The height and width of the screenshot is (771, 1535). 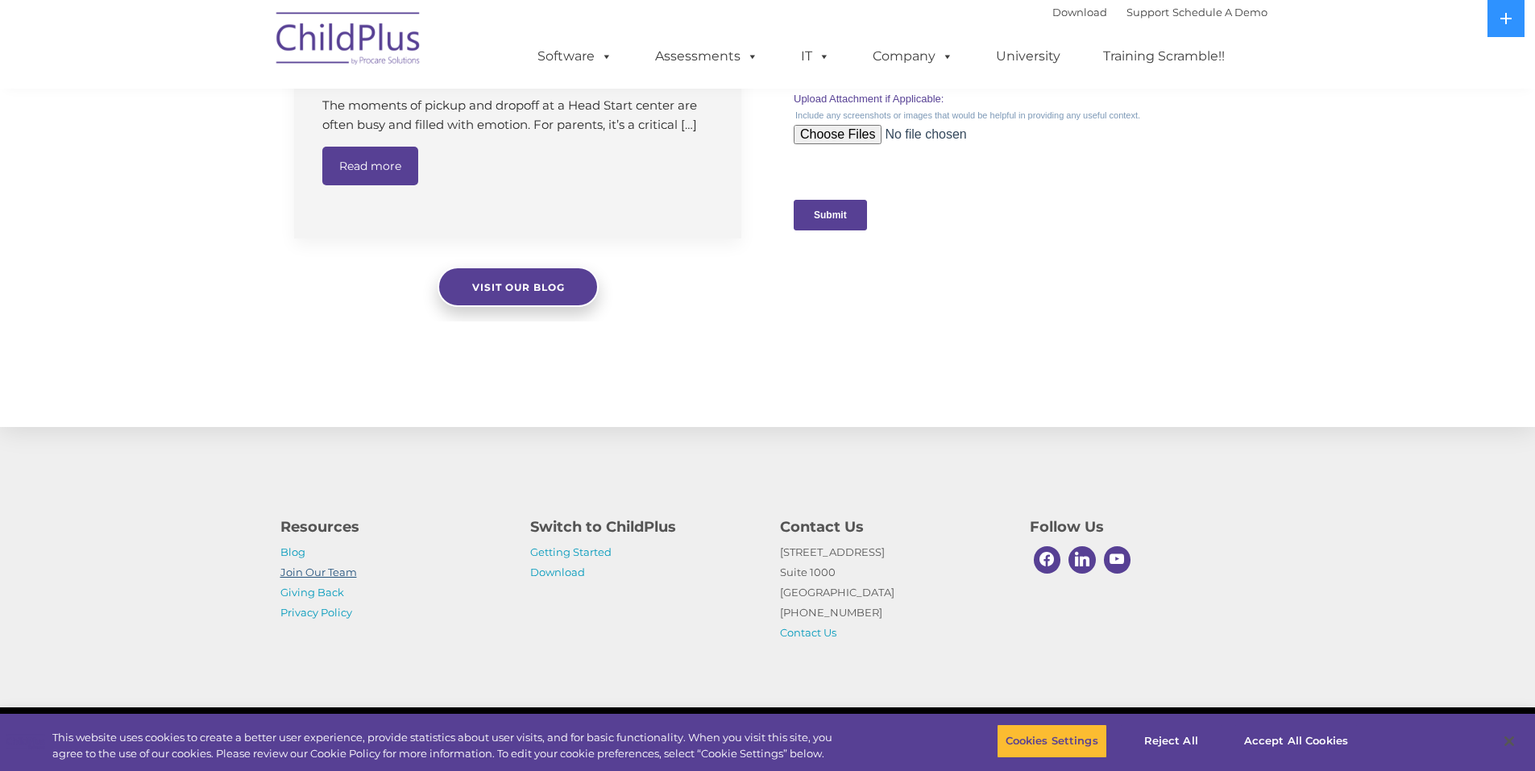 What do you see at coordinates (1048, 560) in the screenshot?
I see `a: Facebook` at bounding box center [1048, 560].